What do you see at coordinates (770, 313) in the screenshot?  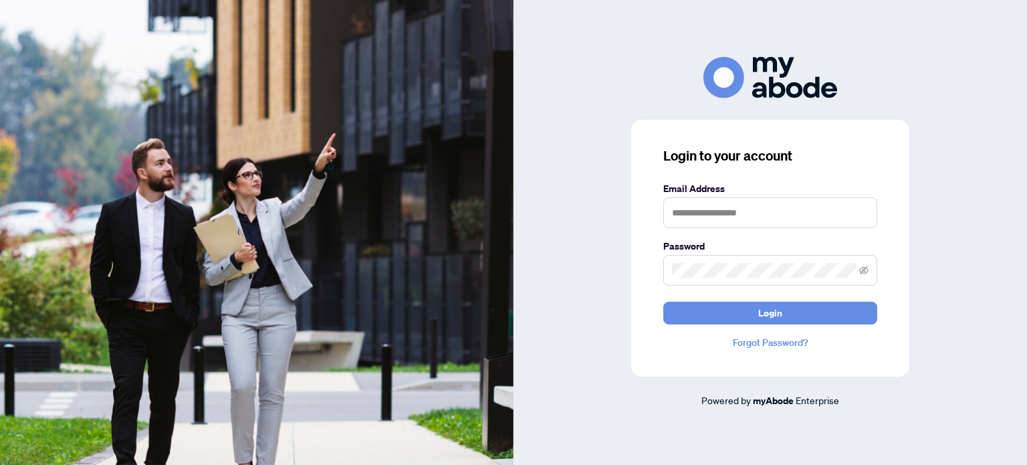 I see `span: Login` at bounding box center [770, 313].